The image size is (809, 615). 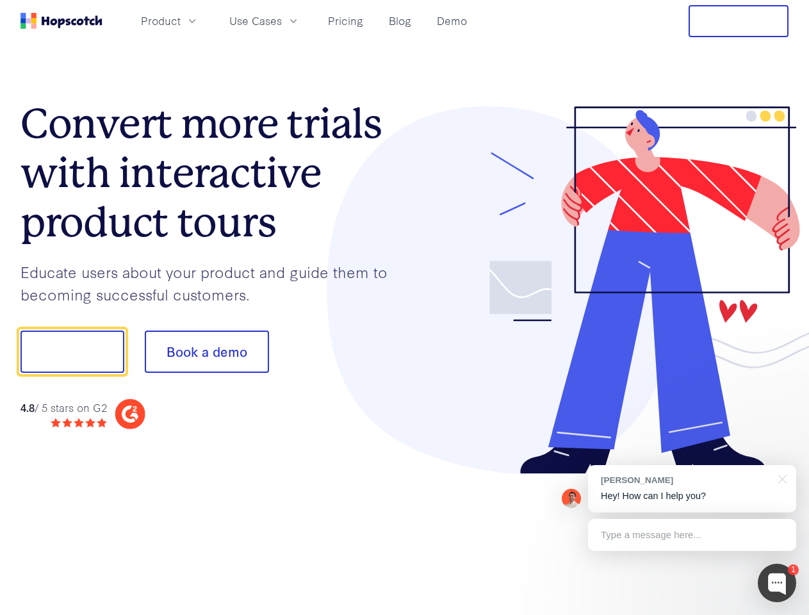 What do you see at coordinates (738, 21) in the screenshot?
I see `a: Free Trial` at bounding box center [738, 21].